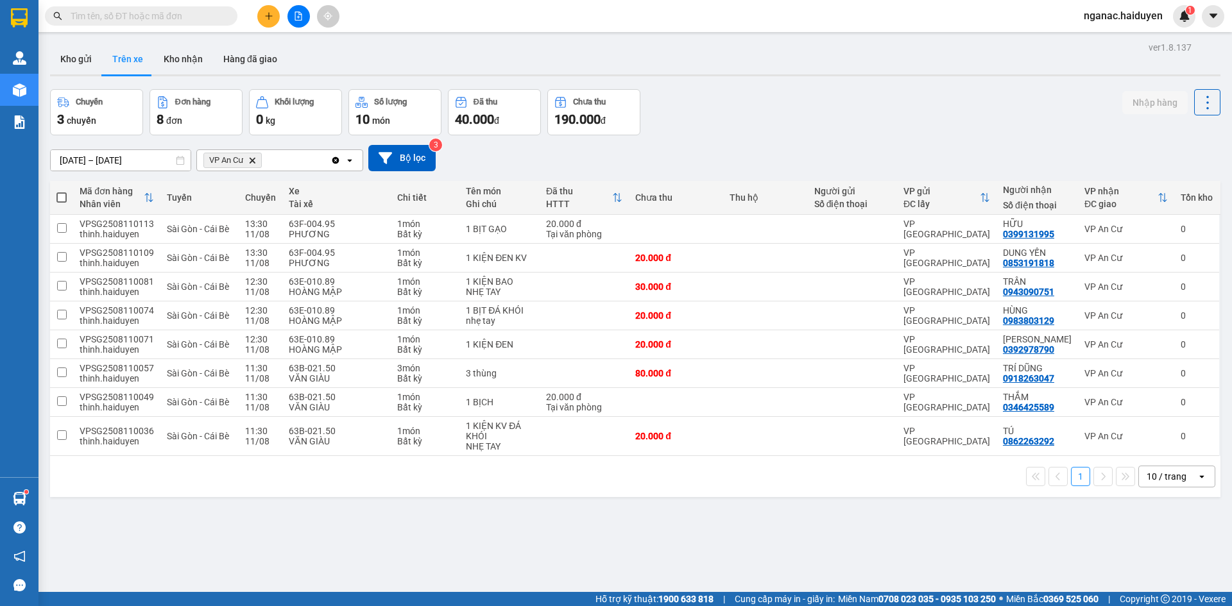  Describe the element at coordinates (1037, 431) in the screenshot. I see `div: TÚ` at that location.